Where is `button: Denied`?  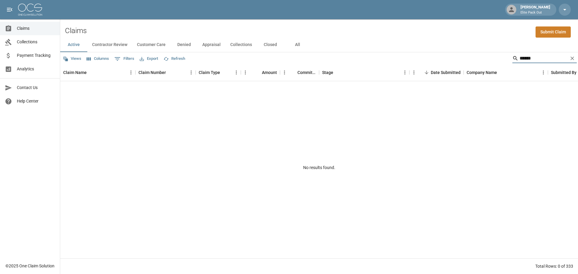
button: Denied is located at coordinates (184, 45).